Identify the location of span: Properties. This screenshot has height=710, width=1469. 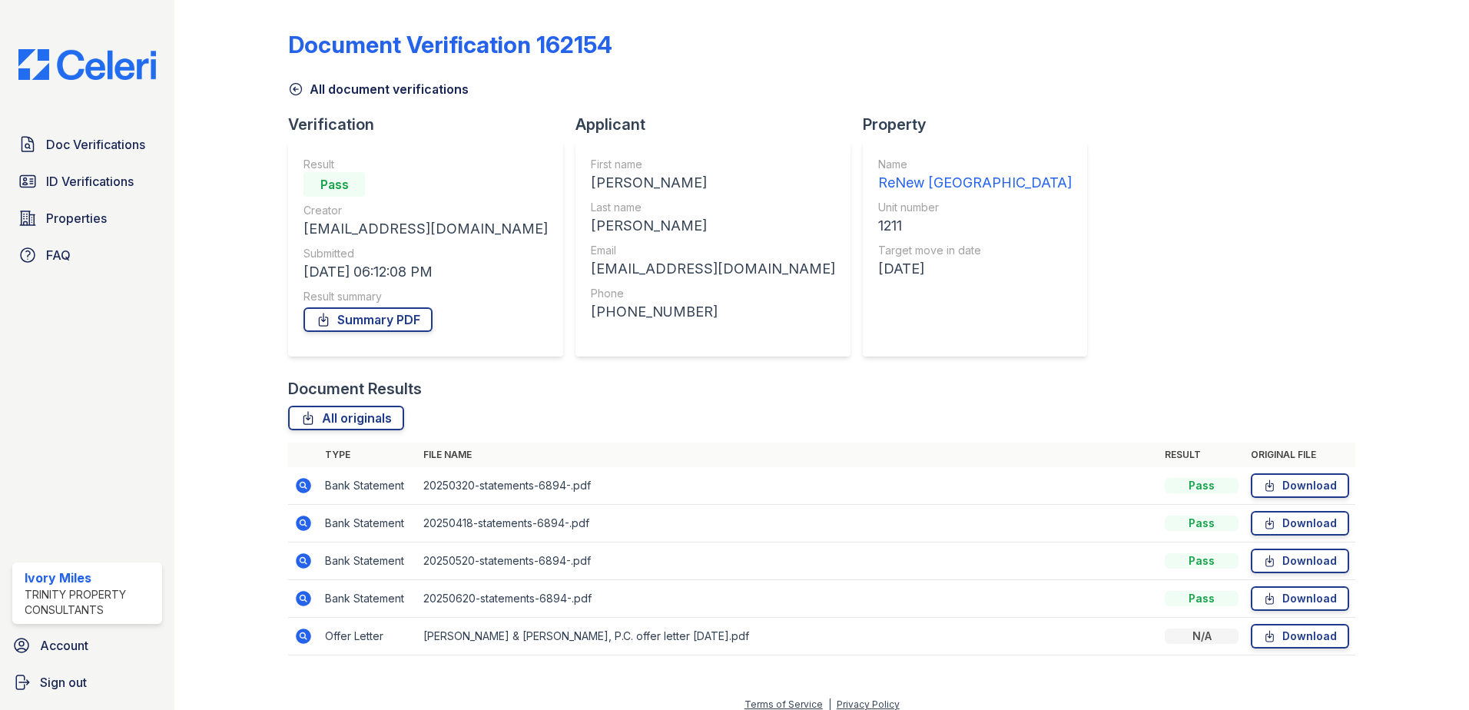
(76, 218).